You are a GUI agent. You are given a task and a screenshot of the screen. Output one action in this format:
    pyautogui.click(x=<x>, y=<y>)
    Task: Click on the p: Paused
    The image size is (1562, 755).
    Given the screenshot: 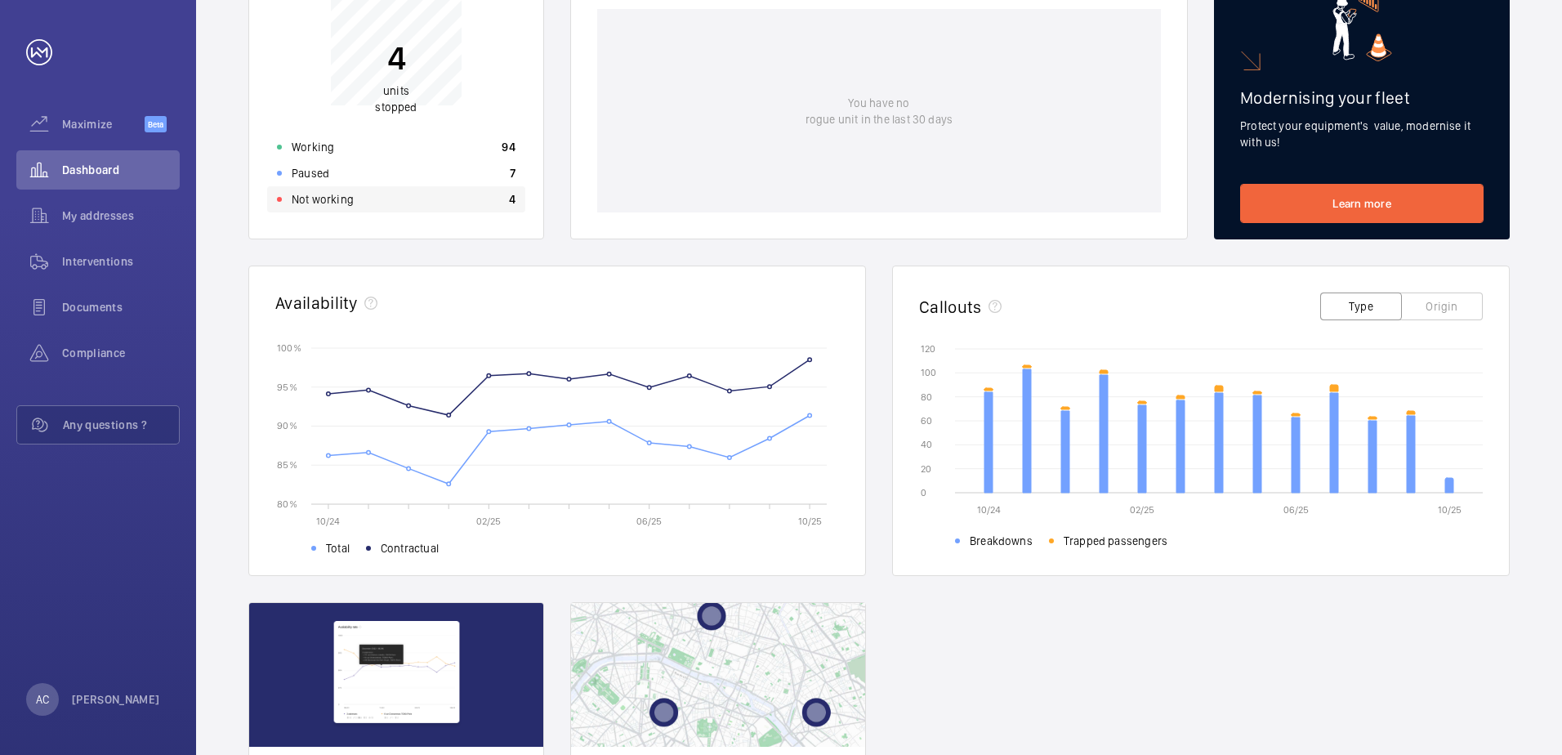 What is the action you would take?
    pyautogui.click(x=310, y=173)
    